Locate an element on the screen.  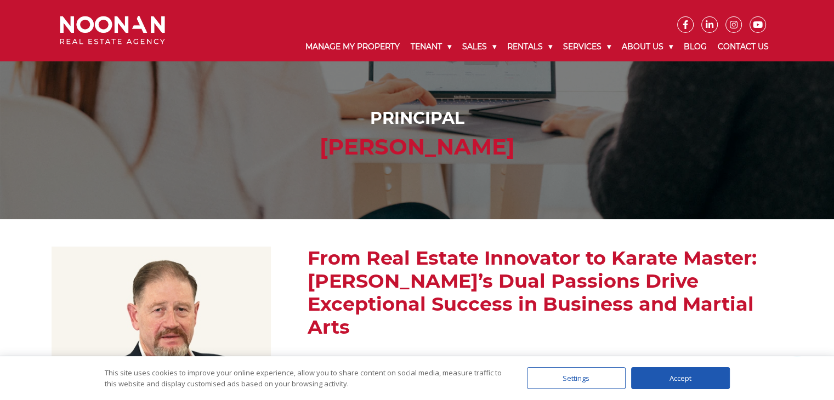
a: About Us is located at coordinates (647, 47).